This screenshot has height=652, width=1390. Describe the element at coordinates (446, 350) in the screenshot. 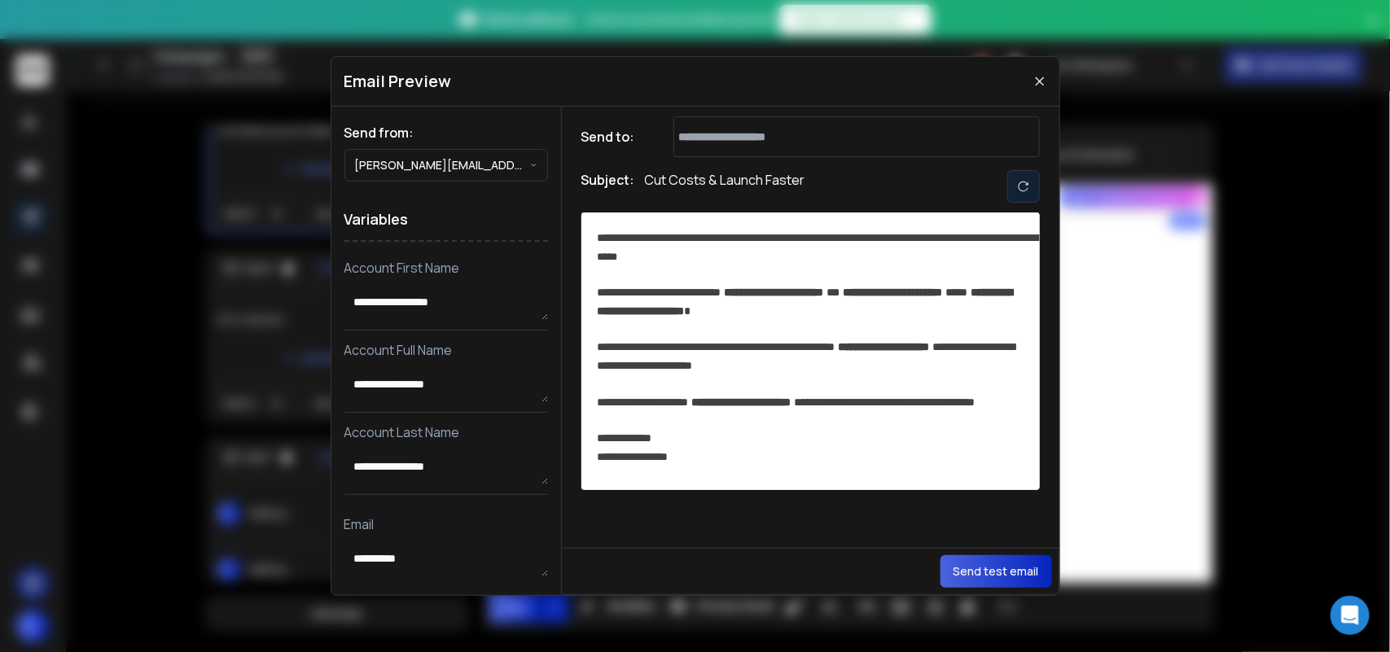

I see `p: Account Full Name` at that location.